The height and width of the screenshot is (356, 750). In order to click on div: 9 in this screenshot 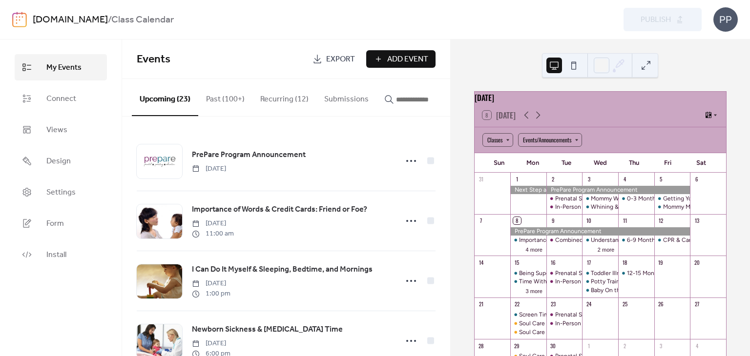, I will do `click(552, 221)`.